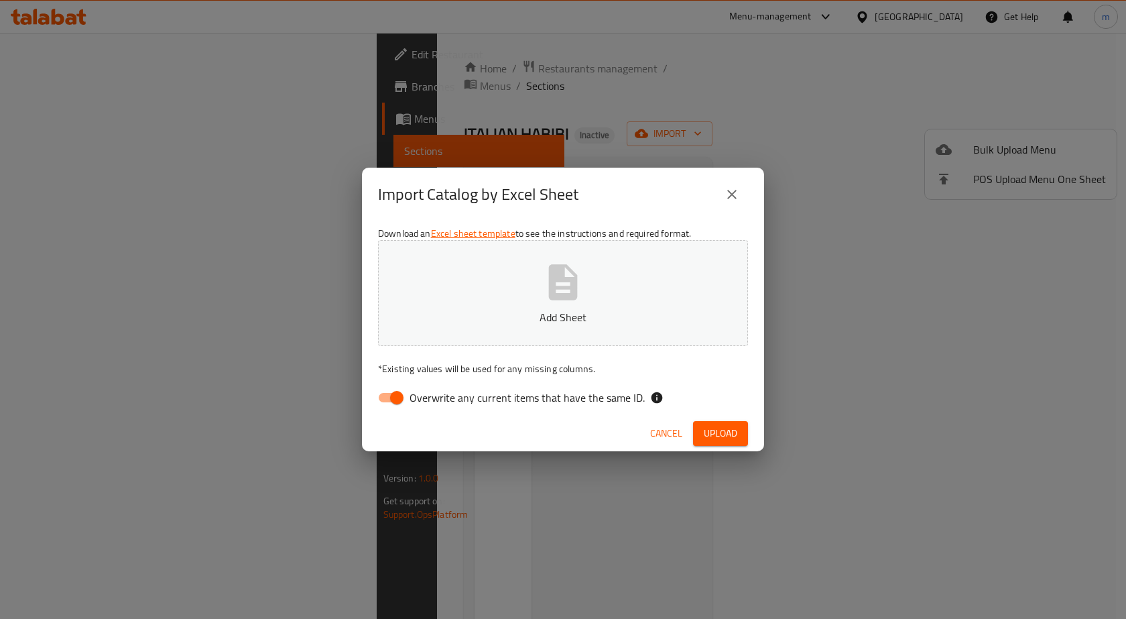  What do you see at coordinates (732, 194) in the screenshot?
I see `button: close` at bounding box center [732, 194].